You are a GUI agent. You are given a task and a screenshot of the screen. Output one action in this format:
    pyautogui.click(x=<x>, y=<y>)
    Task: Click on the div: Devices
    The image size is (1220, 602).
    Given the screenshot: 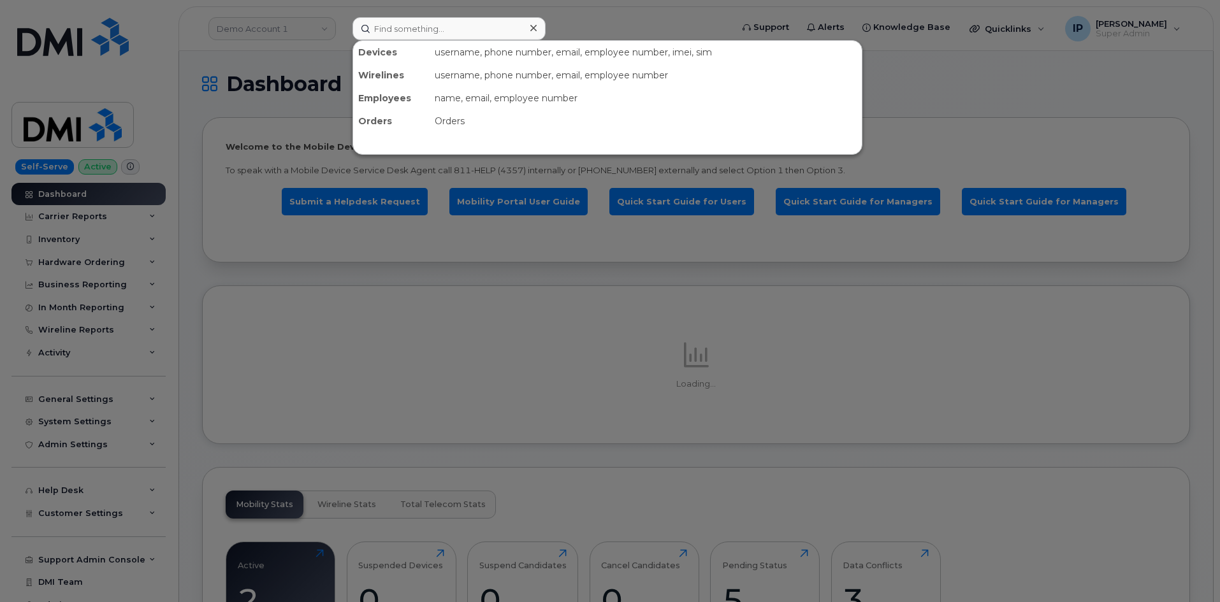 What is the action you would take?
    pyautogui.click(x=391, y=52)
    